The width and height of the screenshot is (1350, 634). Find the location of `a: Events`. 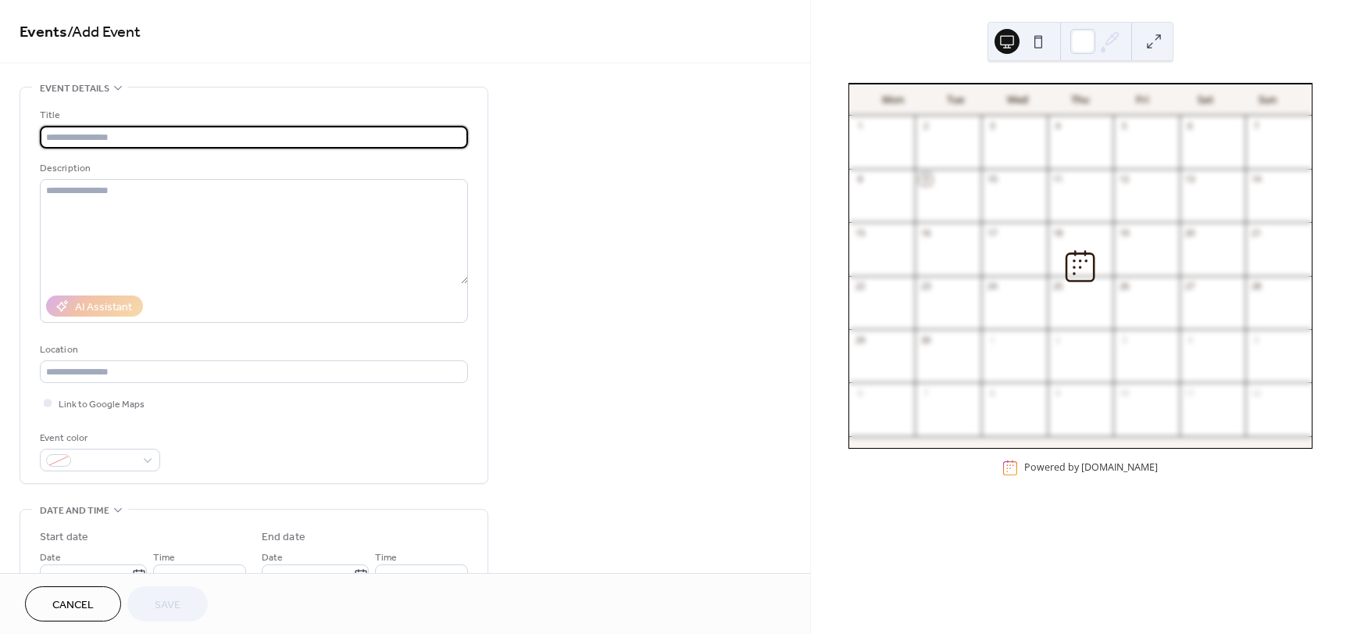

a: Events is located at coordinates (43, 32).